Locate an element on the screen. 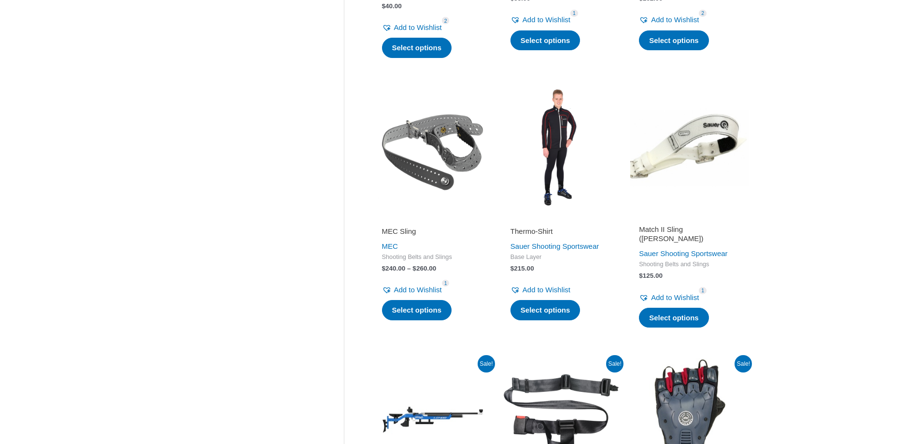  a: Select options for “Match II Sling (SAUER)” is located at coordinates (674, 318).